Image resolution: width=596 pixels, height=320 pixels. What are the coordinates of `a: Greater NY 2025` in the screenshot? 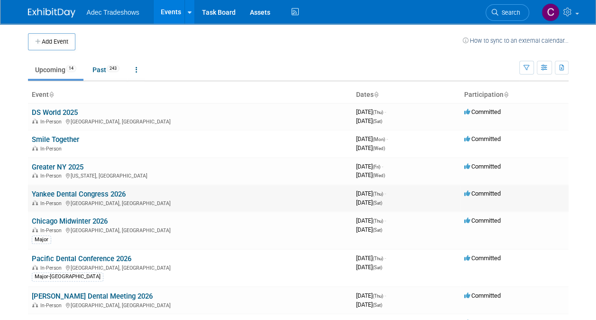 It's located at (57, 167).